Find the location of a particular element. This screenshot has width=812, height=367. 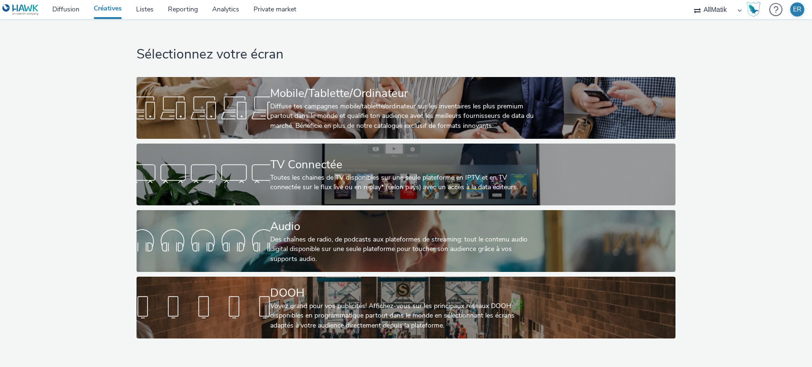

div: Audio is located at coordinates (404, 226).